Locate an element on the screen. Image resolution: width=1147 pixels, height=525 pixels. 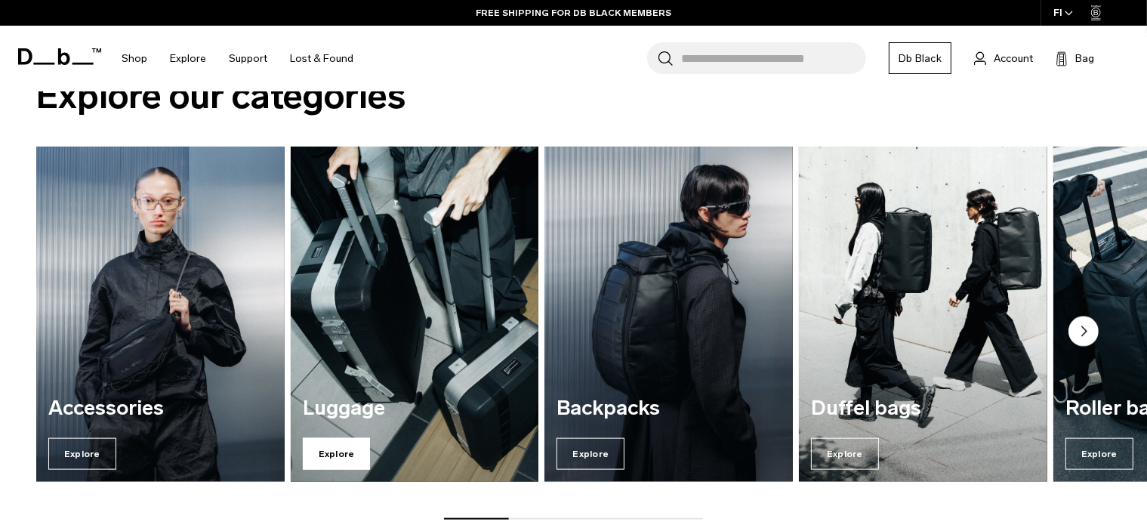
a: FREE SHIPPING FOR DB BLACK MEMBERS is located at coordinates (573, 13).